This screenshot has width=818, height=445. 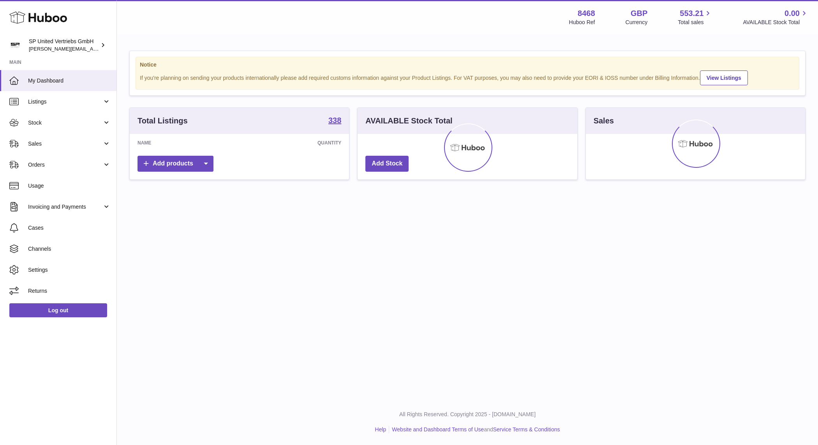 What do you see at coordinates (334, 120) in the screenshot?
I see `strong: 338` at bounding box center [334, 120].